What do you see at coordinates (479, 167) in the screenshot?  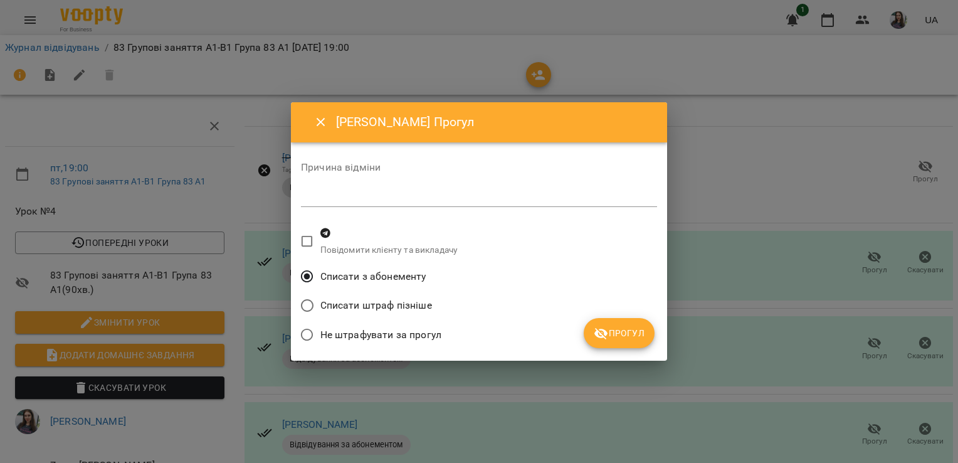 I see `label: Причина відміни` at bounding box center [479, 167].